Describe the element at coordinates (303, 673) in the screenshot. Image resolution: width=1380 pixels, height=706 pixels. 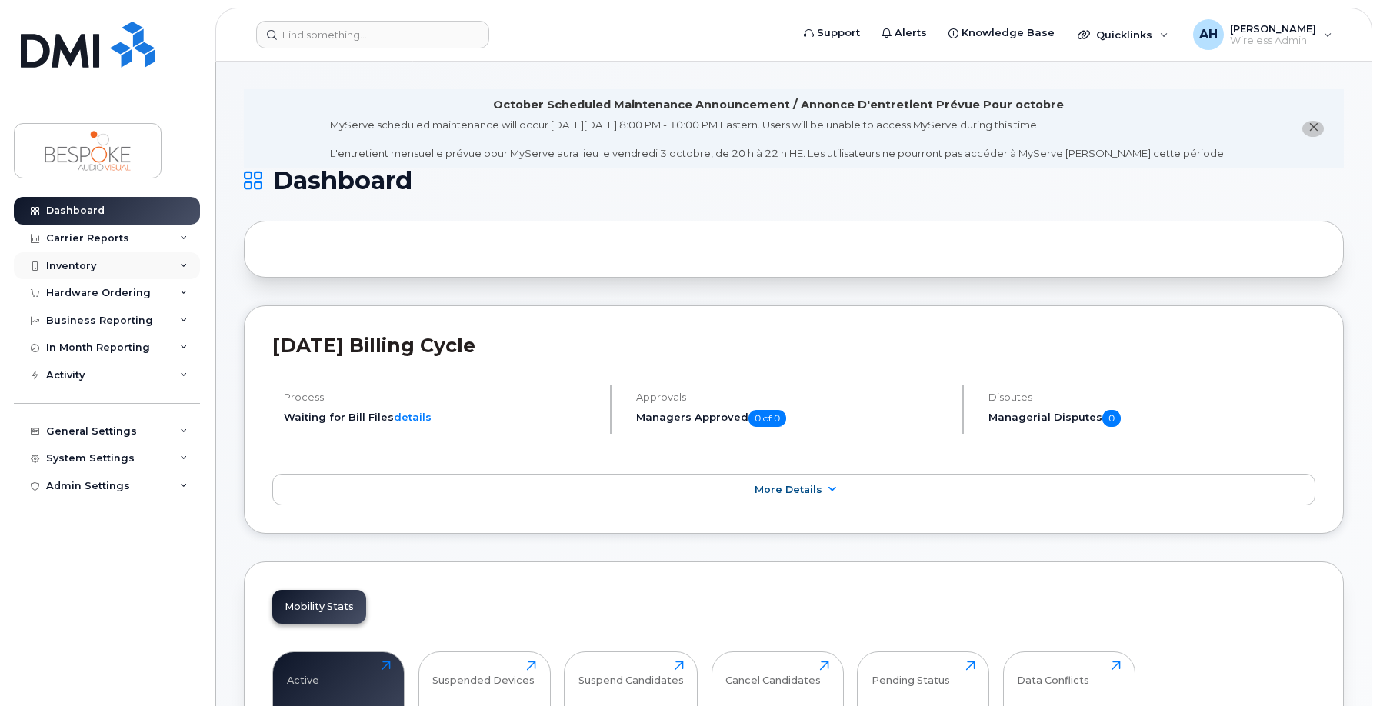
I see `div: Active` at that location.